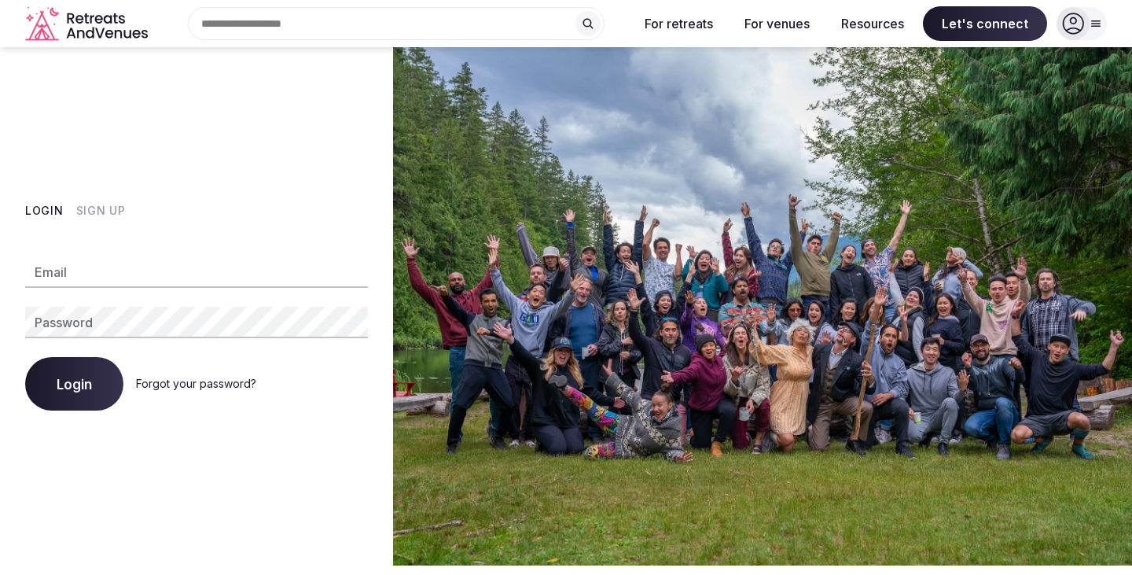 The width and height of the screenshot is (1132, 575). I want to click on svg: Retreats and Venues company logo, so click(88, 24).